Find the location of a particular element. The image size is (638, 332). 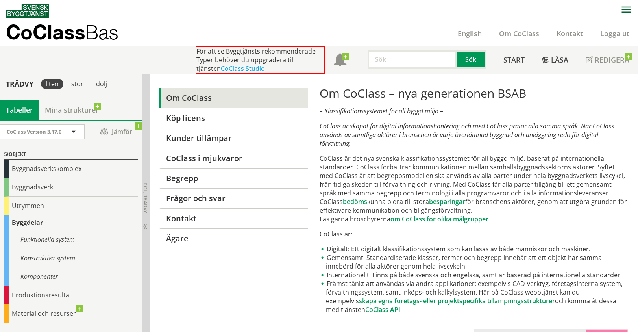

div: Funktionella system is located at coordinates (71, 239).